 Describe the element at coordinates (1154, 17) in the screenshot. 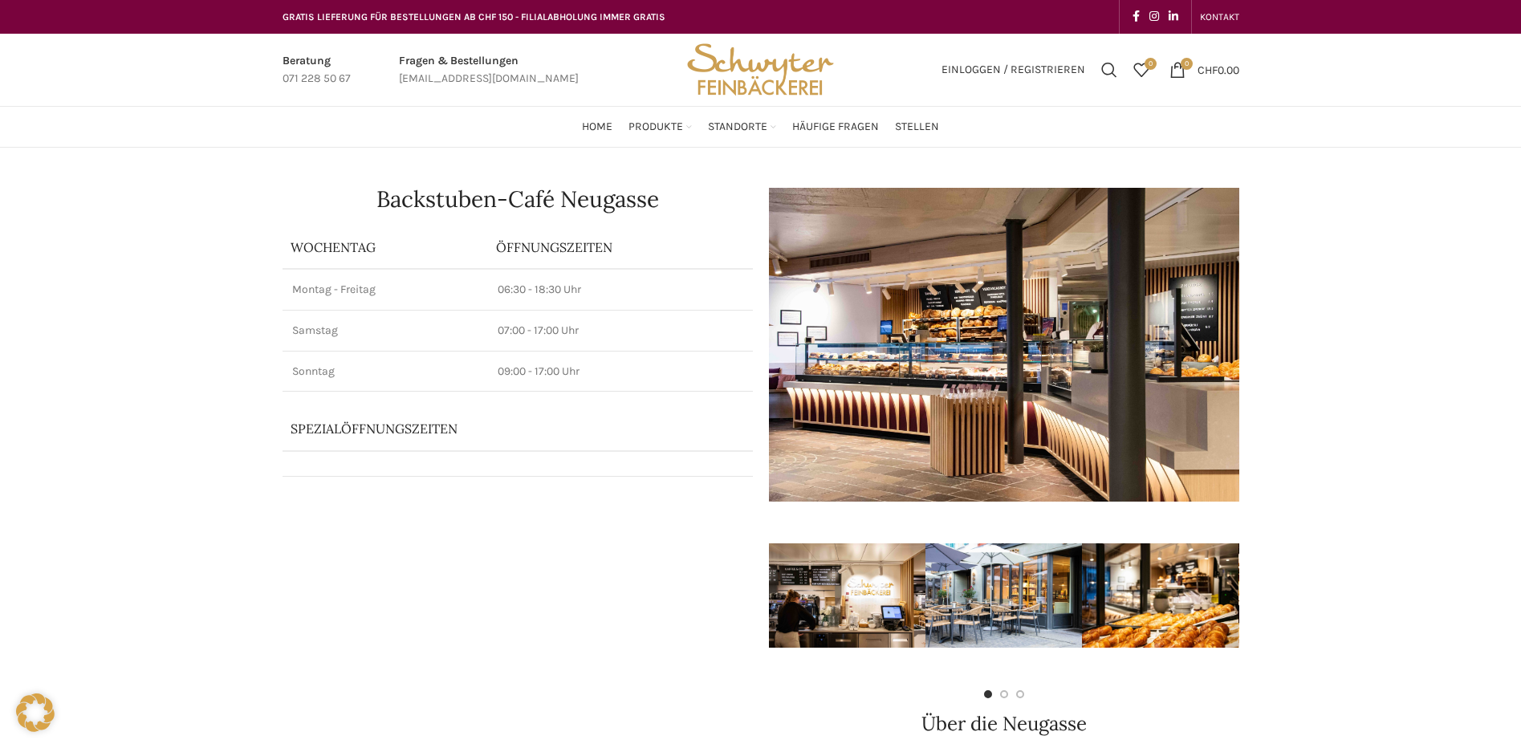

I see `a: Instagram social link` at that location.